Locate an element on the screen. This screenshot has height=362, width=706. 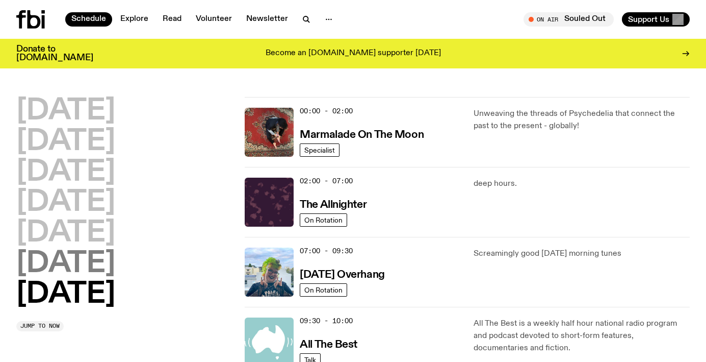
a: Marmalade On The Moon is located at coordinates (362, 134).